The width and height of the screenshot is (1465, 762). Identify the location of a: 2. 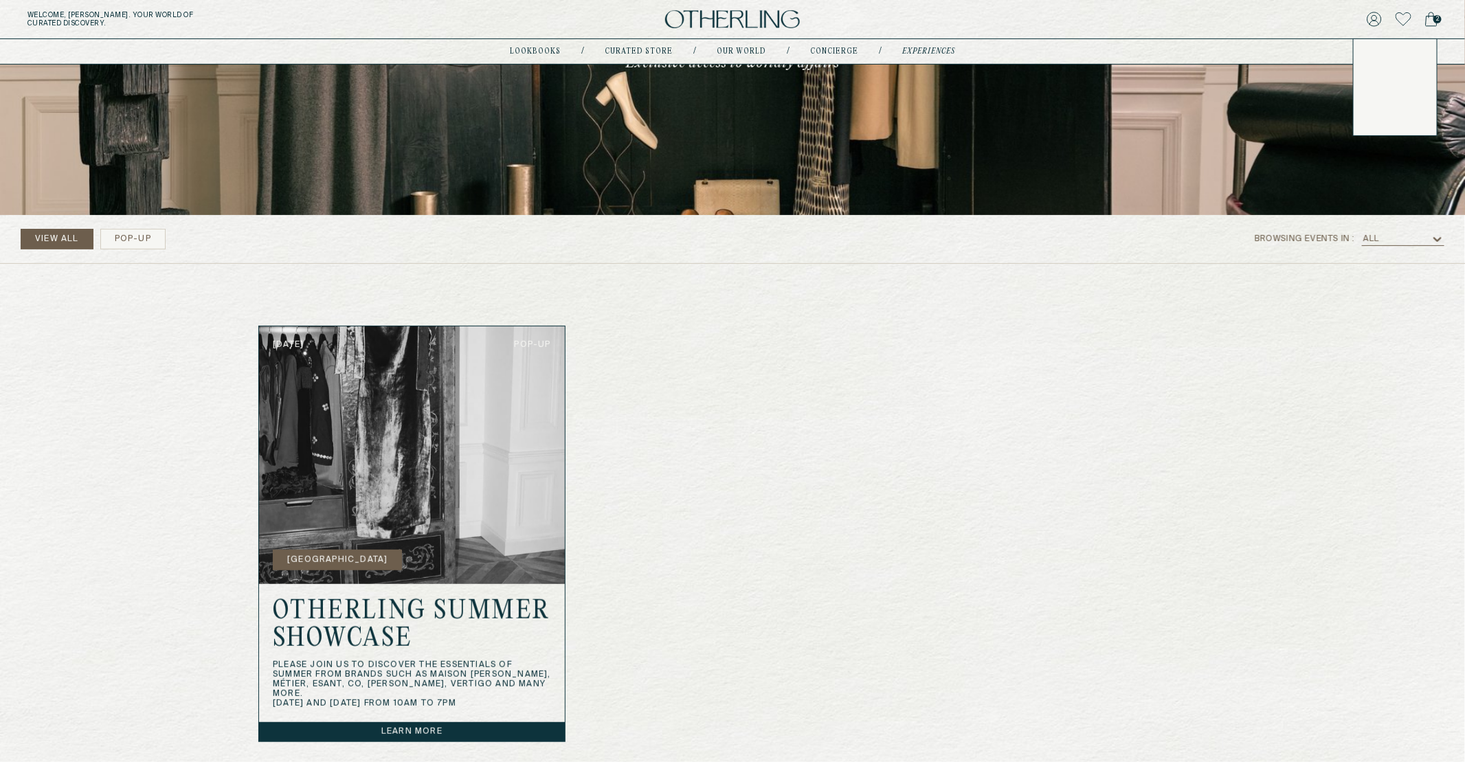
(1431, 19).